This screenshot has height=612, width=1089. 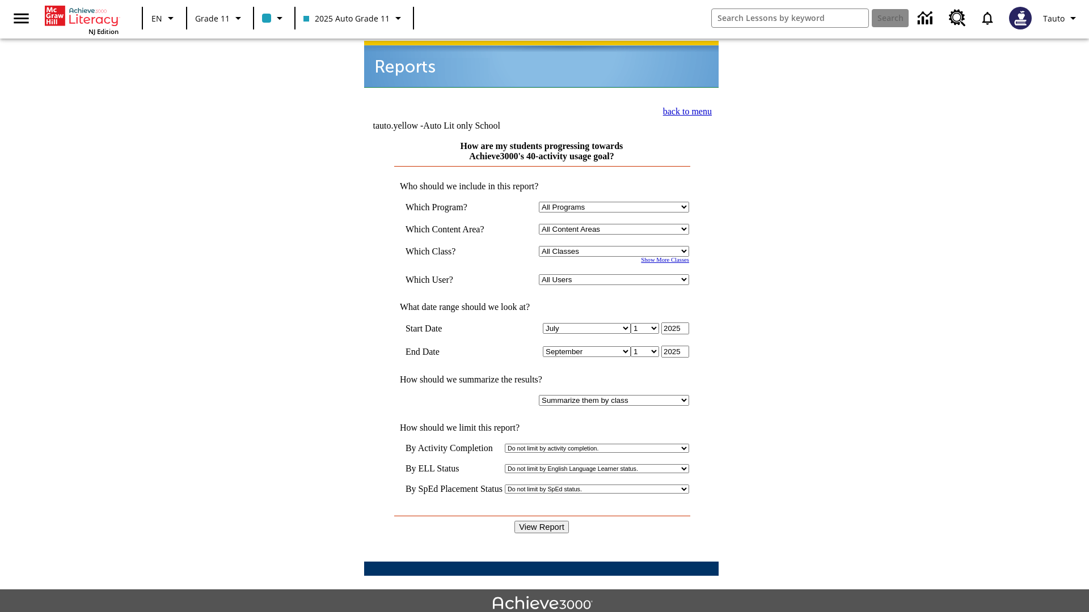 I want to click on span: Tauto, so click(x=1053, y=18).